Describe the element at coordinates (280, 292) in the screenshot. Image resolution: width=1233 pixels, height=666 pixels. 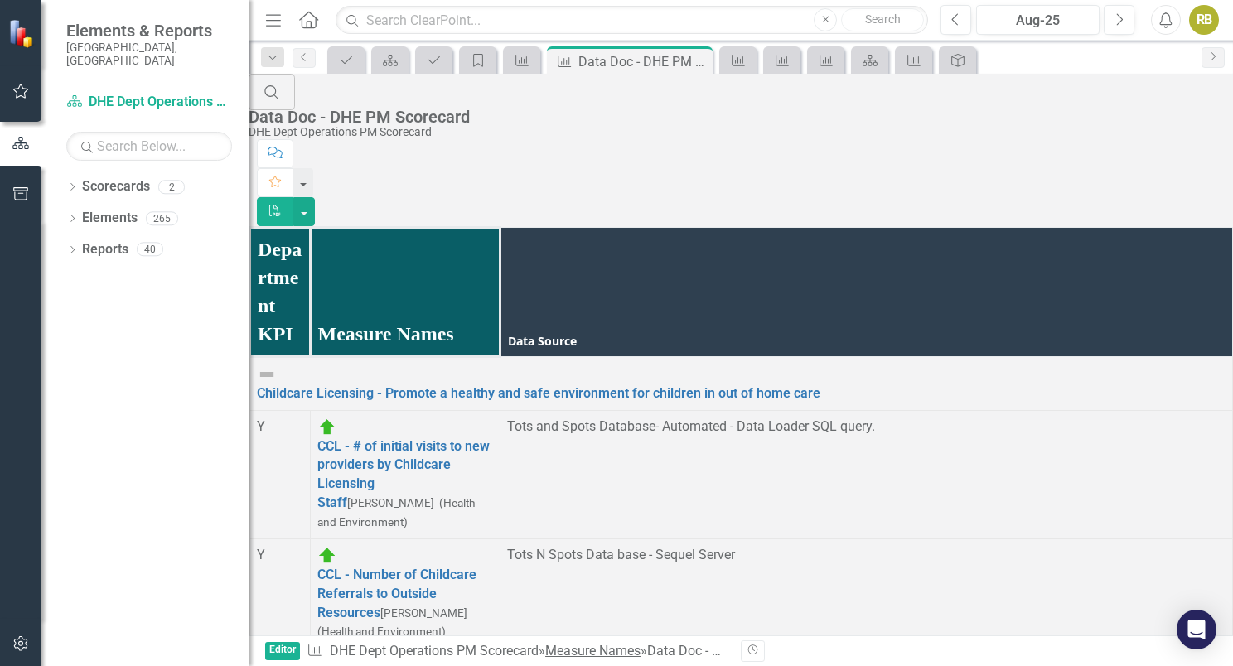
I see `div: Department KPI` at that location.